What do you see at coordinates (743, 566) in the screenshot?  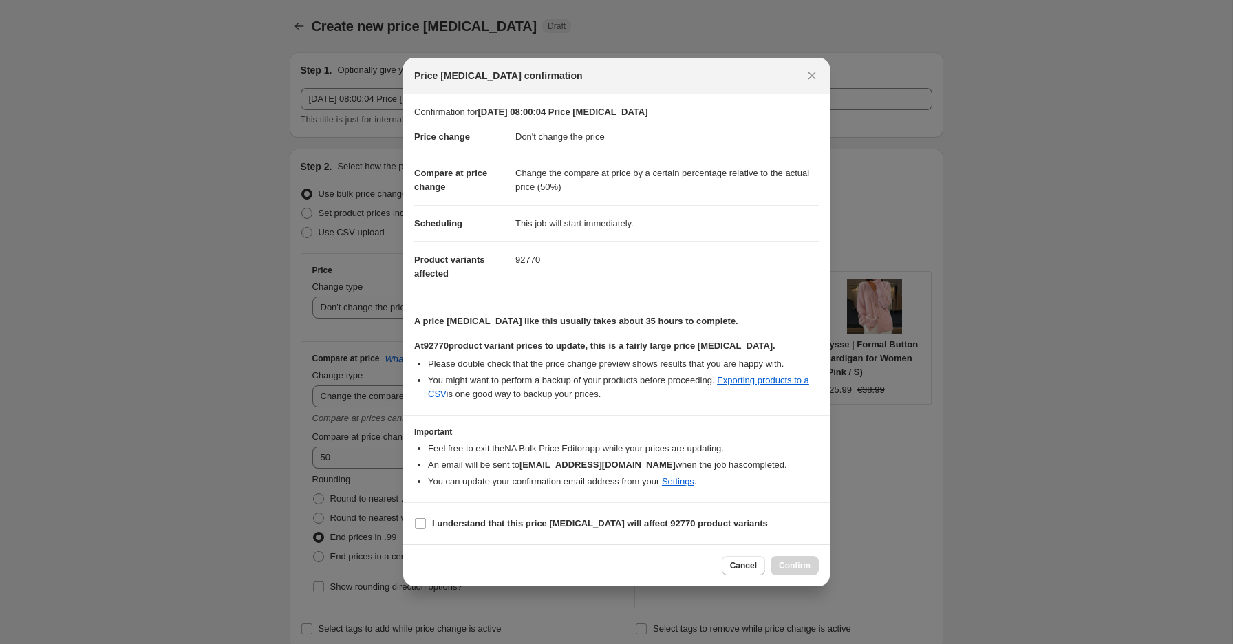 I see `span: Cancel` at bounding box center [743, 566].